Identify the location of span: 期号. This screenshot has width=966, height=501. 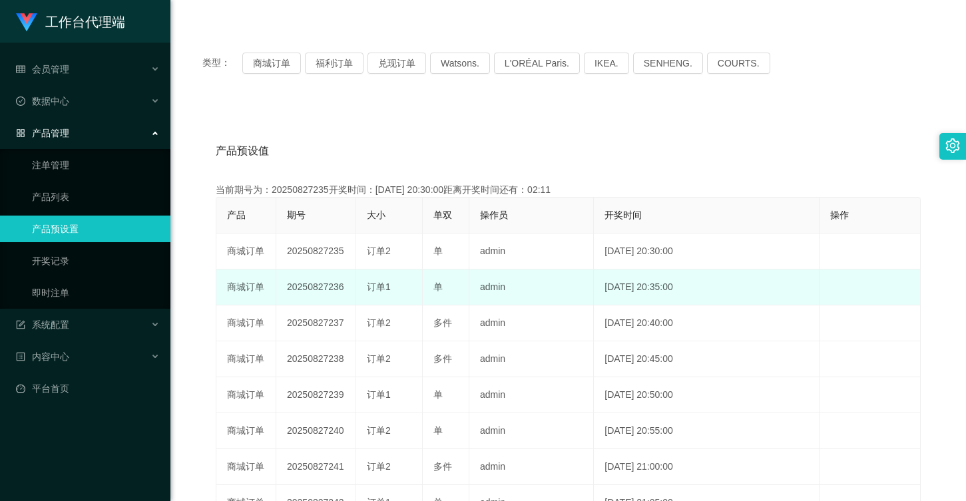
(296, 215).